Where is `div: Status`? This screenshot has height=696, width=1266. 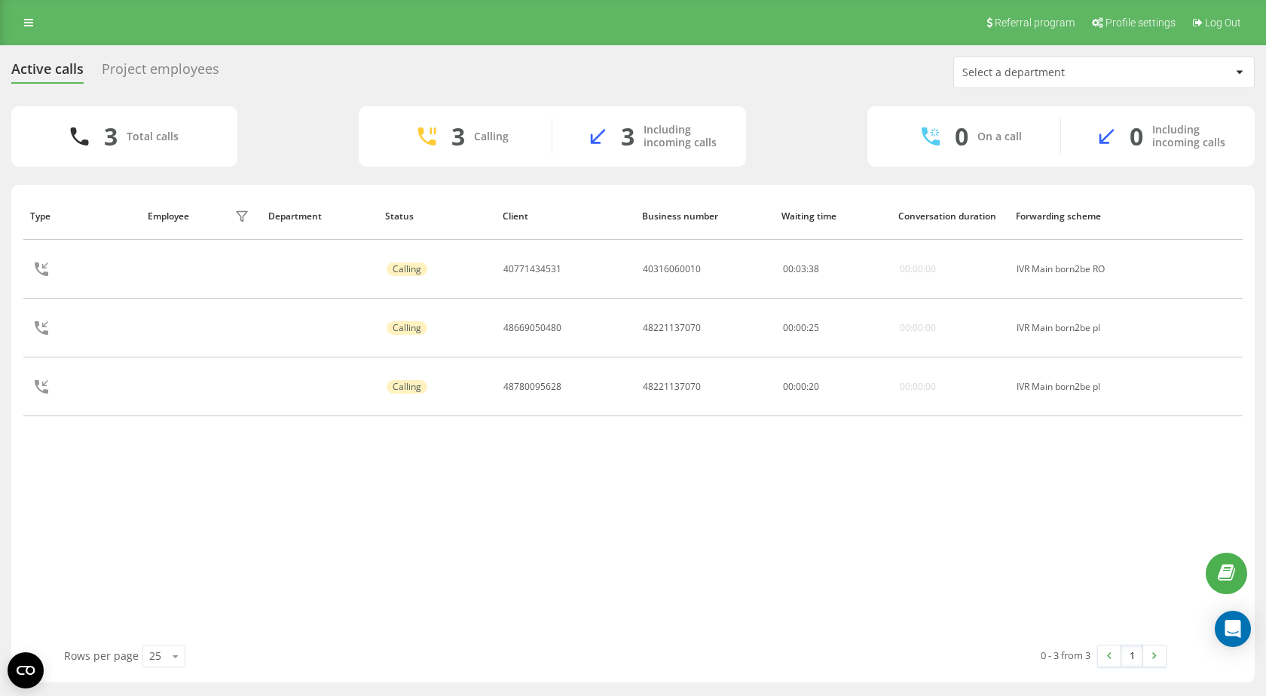
div: Status is located at coordinates (436, 216).